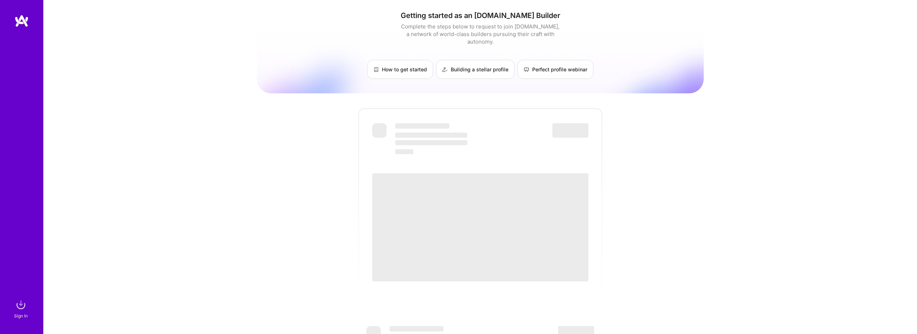  I want to click on a: Building a stellar profile, so click(475, 69).